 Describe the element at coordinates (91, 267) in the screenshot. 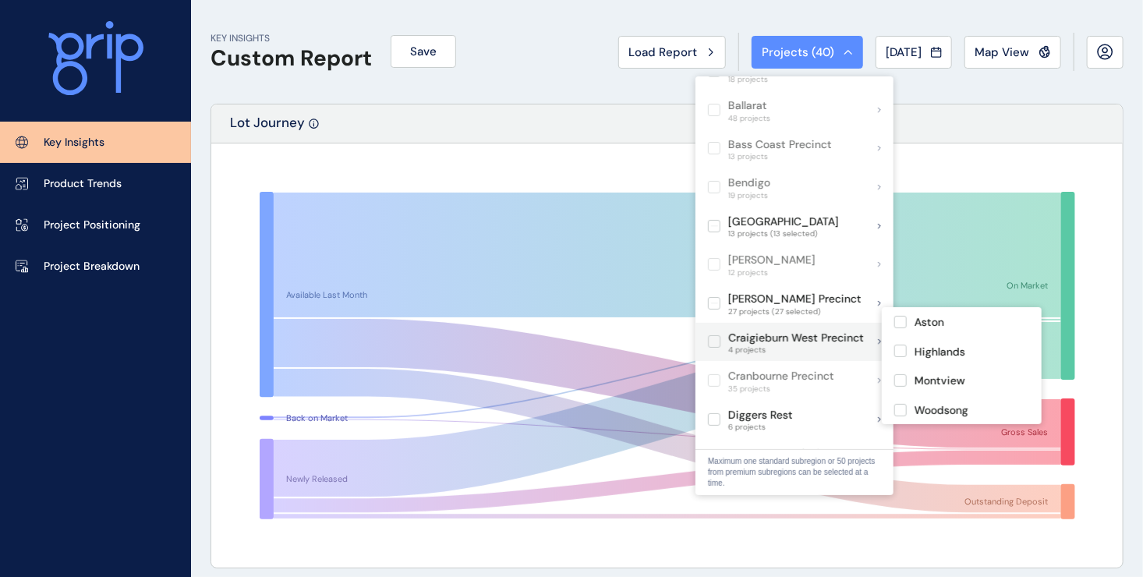

I see `p: Project Breakdown` at that location.